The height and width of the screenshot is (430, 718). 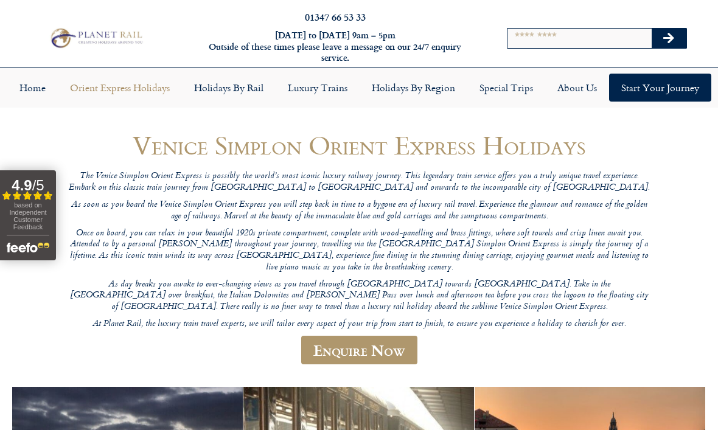 What do you see at coordinates (413, 88) in the screenshot?
I see `a: Holidays by Region` at bounding box center [413, 88].